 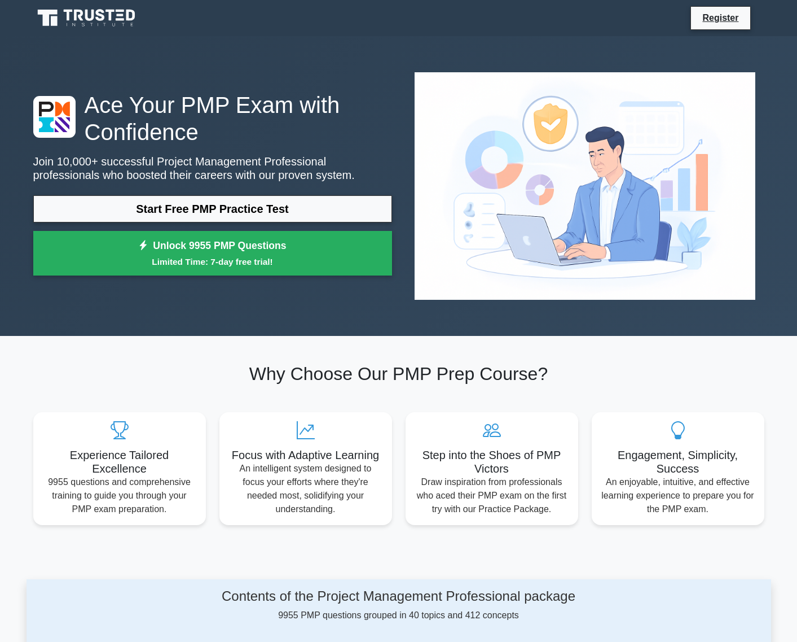 I want to click on h4: Contents of the Project Management Professional package, so click(x=399, y=596).